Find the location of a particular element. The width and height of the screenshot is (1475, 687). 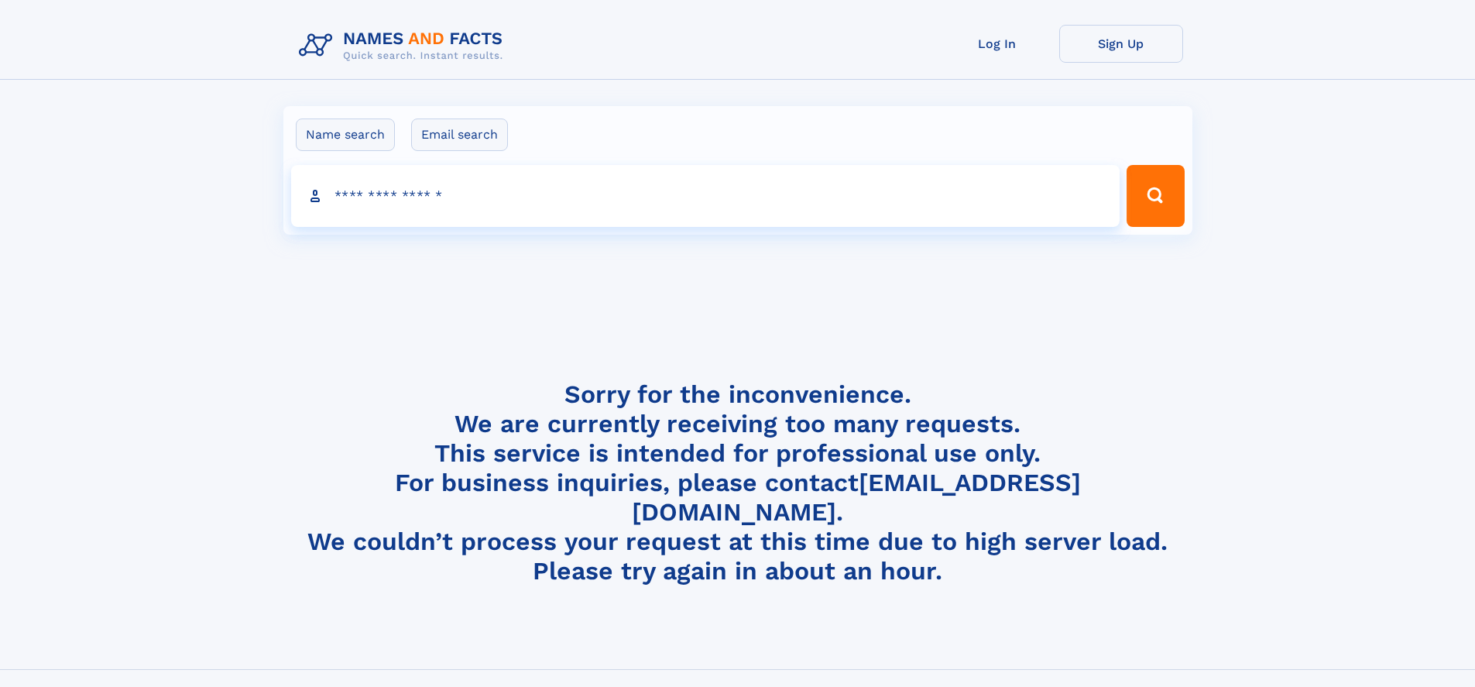

label: Name search is located at coordinates (345, 135).